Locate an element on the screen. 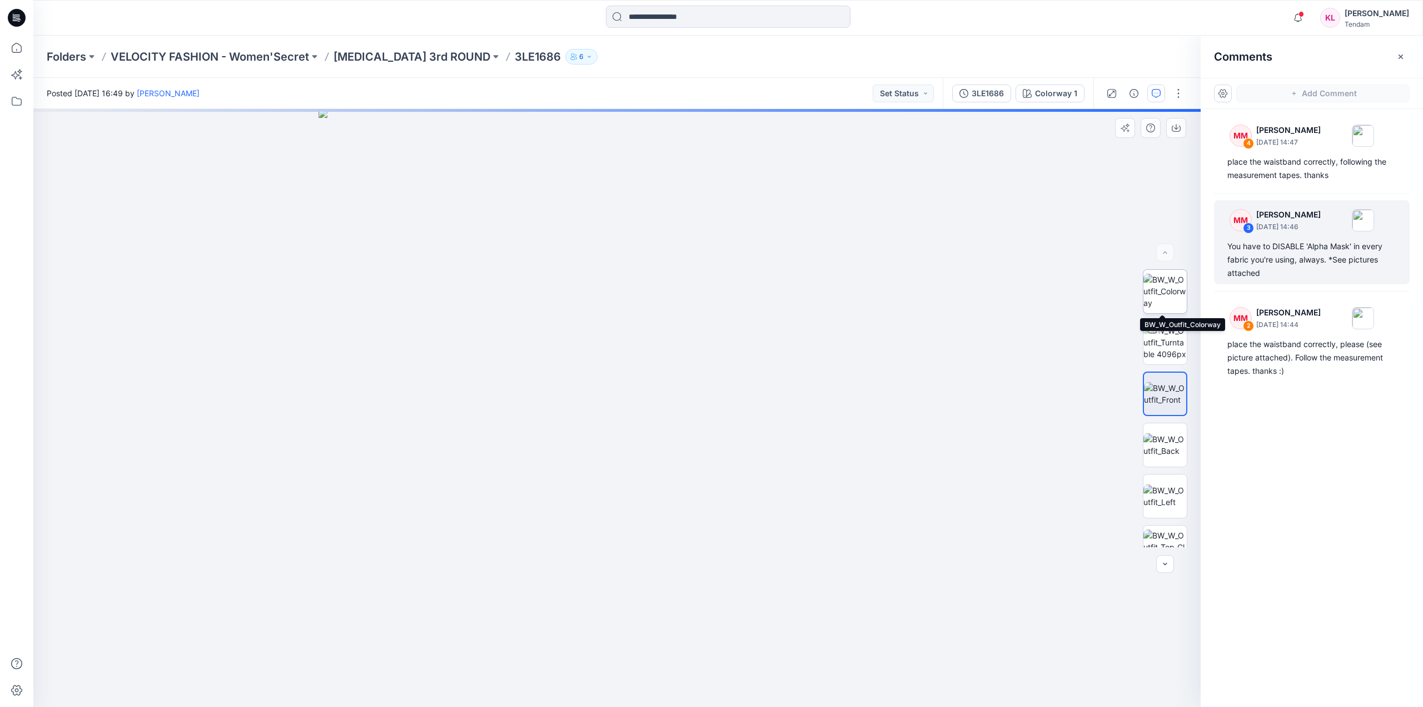 The image size is (1423, 707). img: eyJhbGciOiJIUzI1NiIsImtpZCI6IjAiLCJzbHQiOiJzZXMiLCJ0eXAiOiJKV1QifQ.eyJkYXRhIjp7InR5cGUiOiJzdG9yYW... is located at coordinates (617, 408).